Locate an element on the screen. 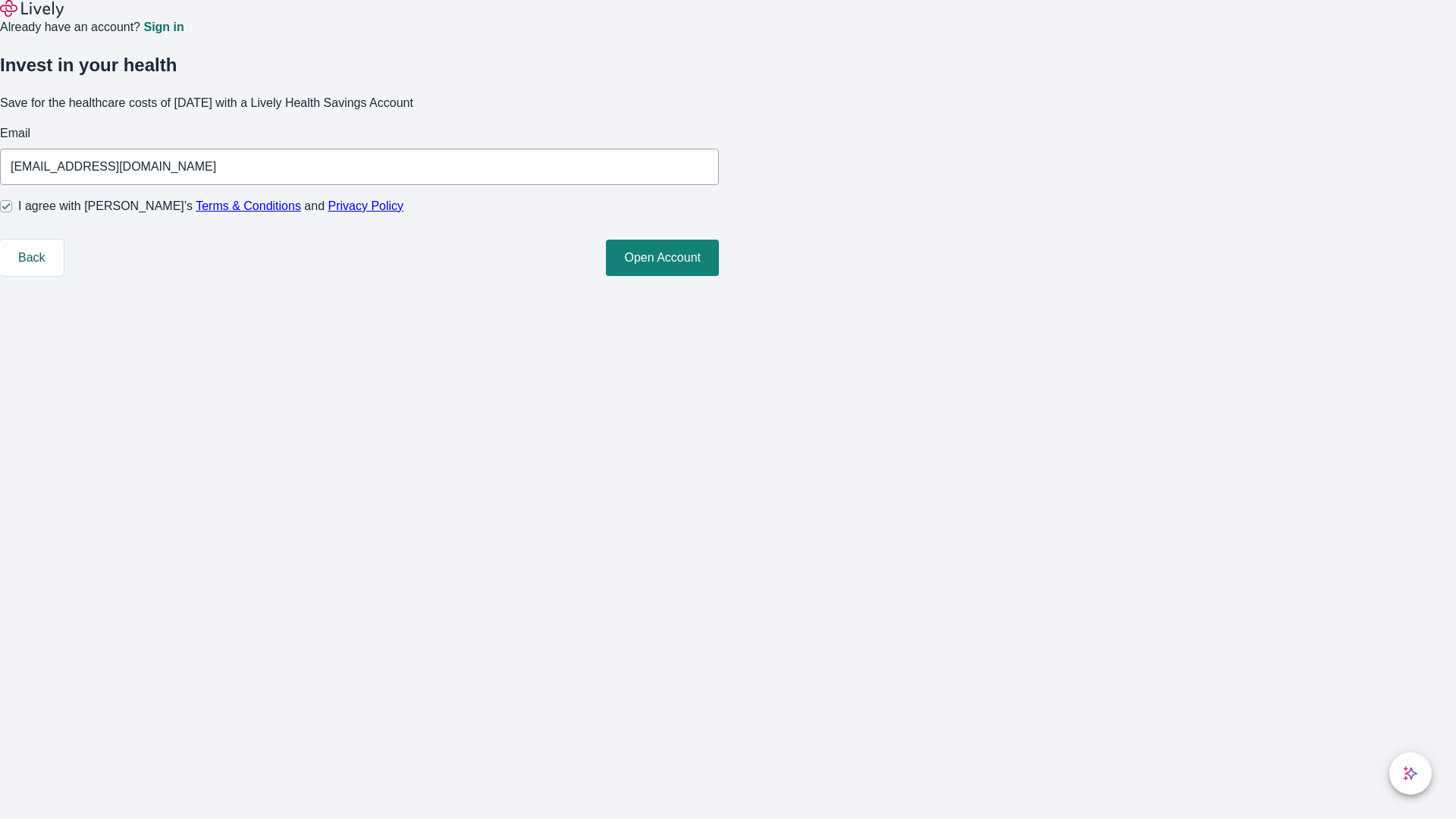 This screenshot has width=1456, height=819. a: Terms & Conditions is located at coordinates (248, 206).